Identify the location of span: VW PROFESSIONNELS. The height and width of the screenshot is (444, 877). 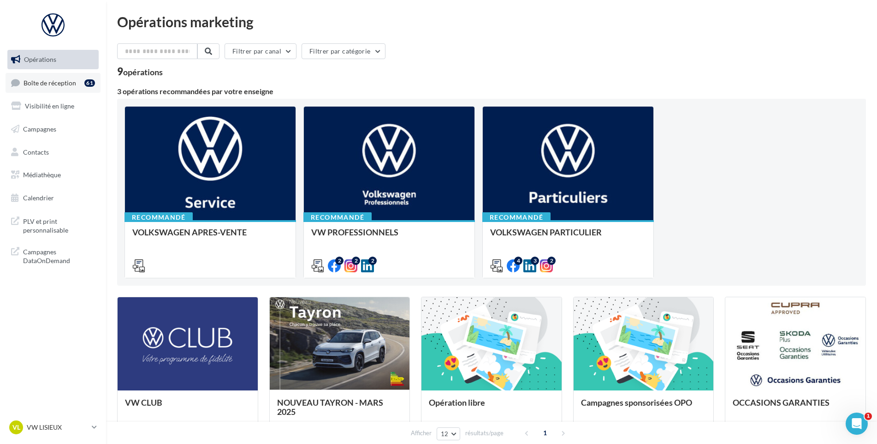
(355, 232).